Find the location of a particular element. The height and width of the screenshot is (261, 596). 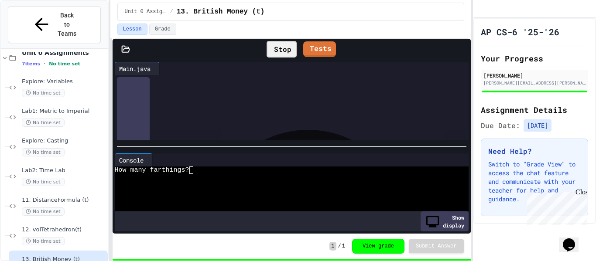

h2: Assignment Details is located at coordinates (535, 110).